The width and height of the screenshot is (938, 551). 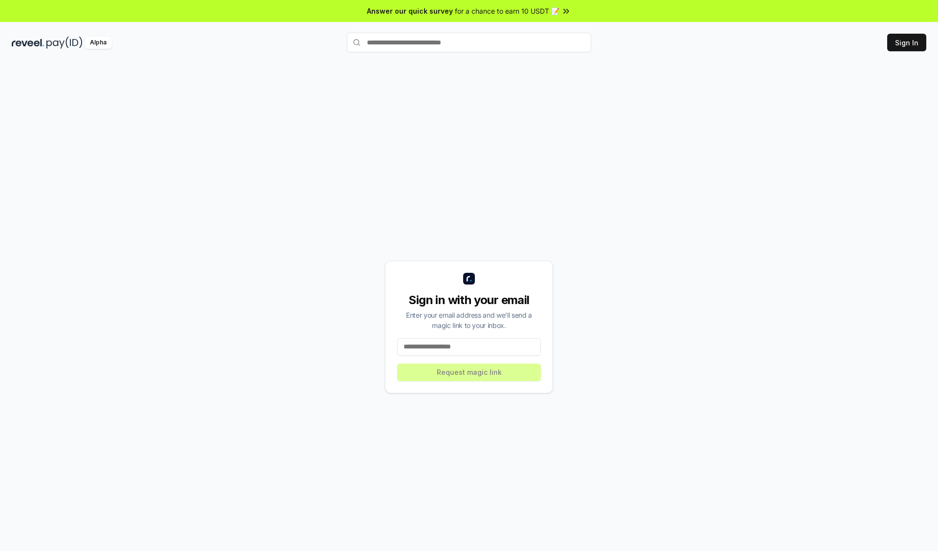 What do you see at coordinates (507, 11) in the screenshot?
I see `span: for a chance to earn 10 USDT 📝` at bounding box center [507, 11].